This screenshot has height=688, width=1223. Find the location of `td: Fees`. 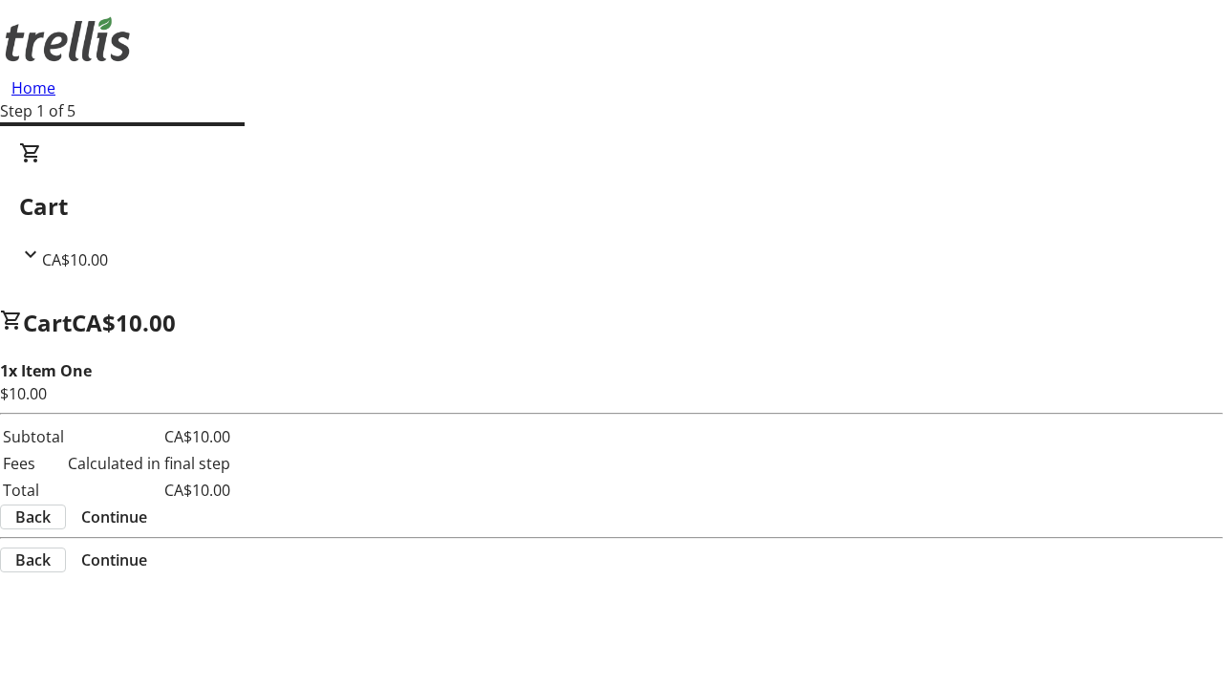

td: Fees is located at coordinates (33, 464).